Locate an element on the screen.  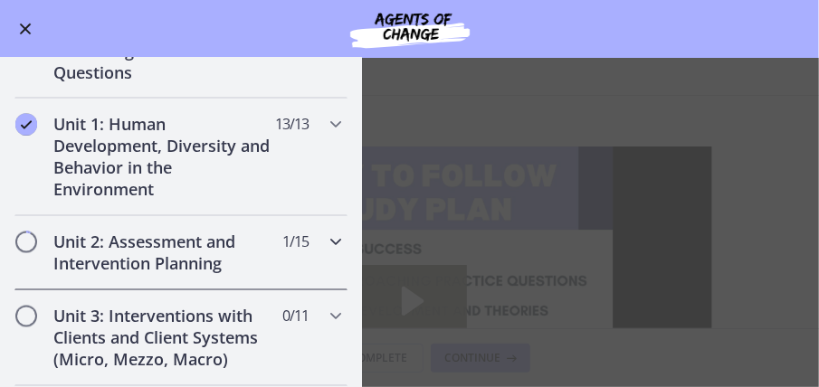
i: Completed is located at coordinates (26, 125).